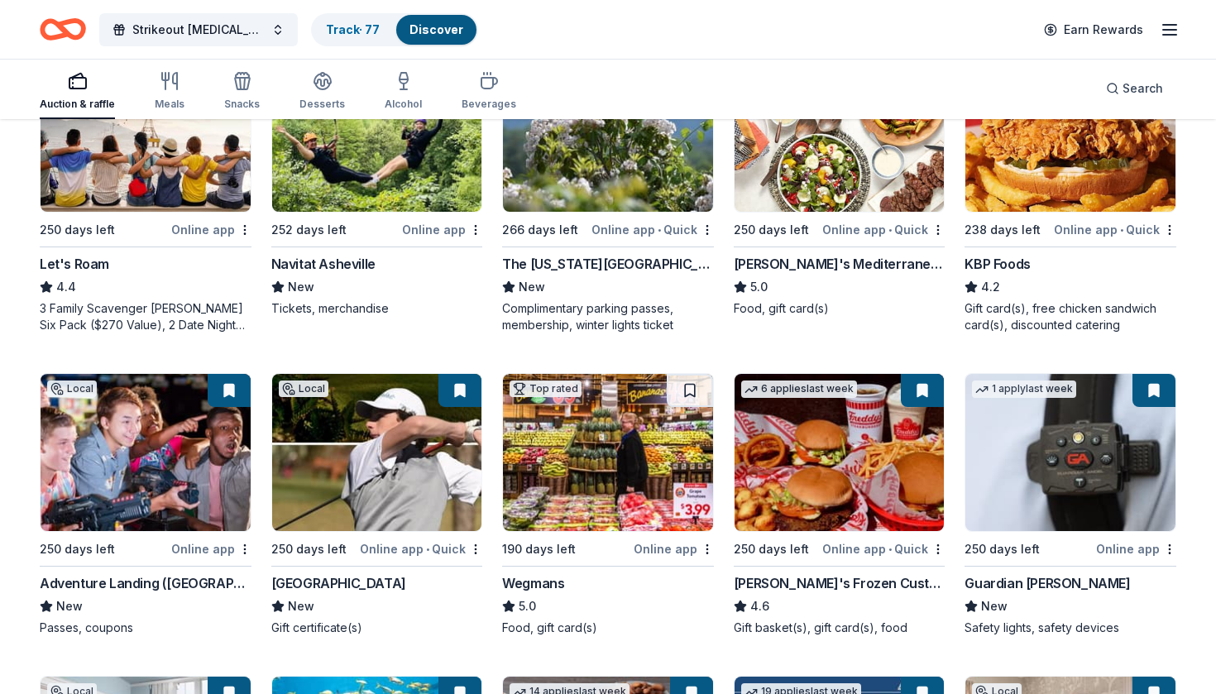 This screenshot has height=694, width=1216. I want to click on button: Snacks, so click(242, 92).